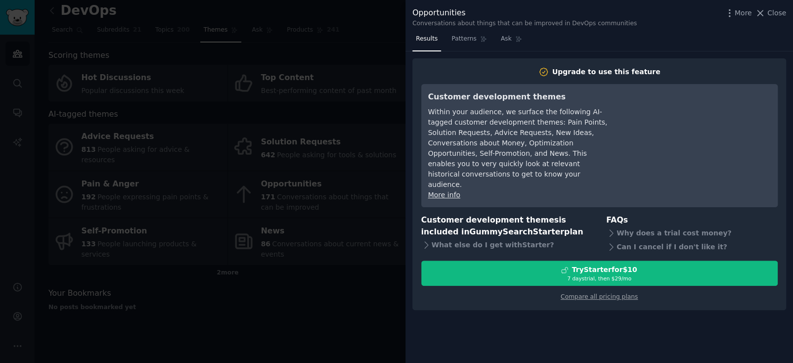  I want to click on div: Opportunities, so click(525, 13).